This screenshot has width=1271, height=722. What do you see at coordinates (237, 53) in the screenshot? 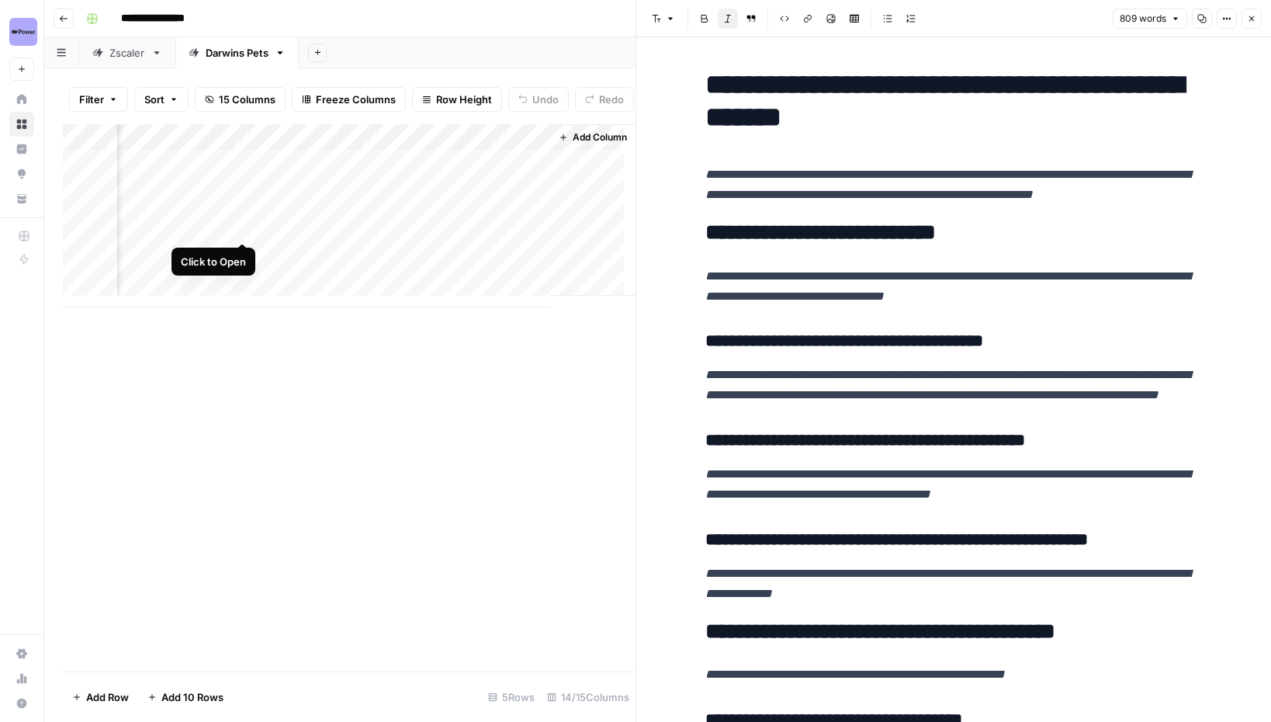
I see `div: Darwins Pets` at bounding box center [237, 53].